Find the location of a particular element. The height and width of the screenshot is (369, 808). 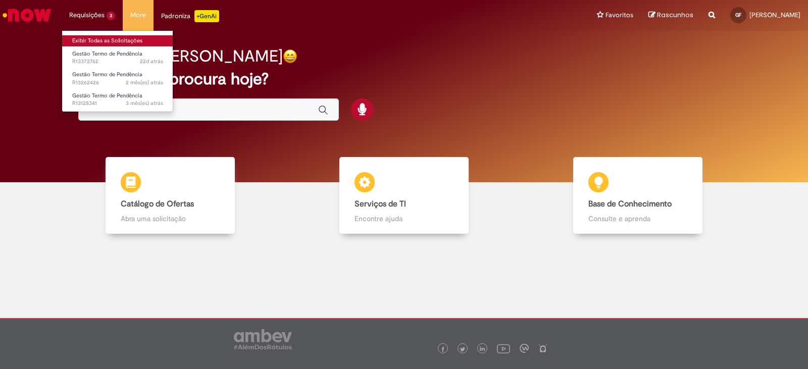

span: 3 is located at coordinates (111, 16).